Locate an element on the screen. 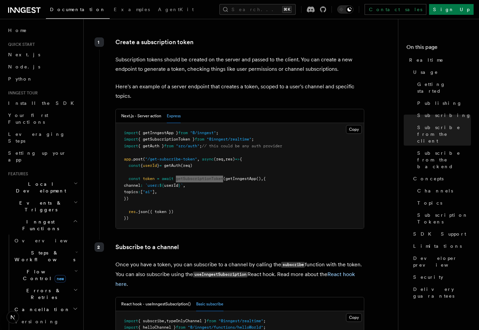 The height and width of the screenshot is (330, 479). a: Developer preview is located at coordinates (440, 262).